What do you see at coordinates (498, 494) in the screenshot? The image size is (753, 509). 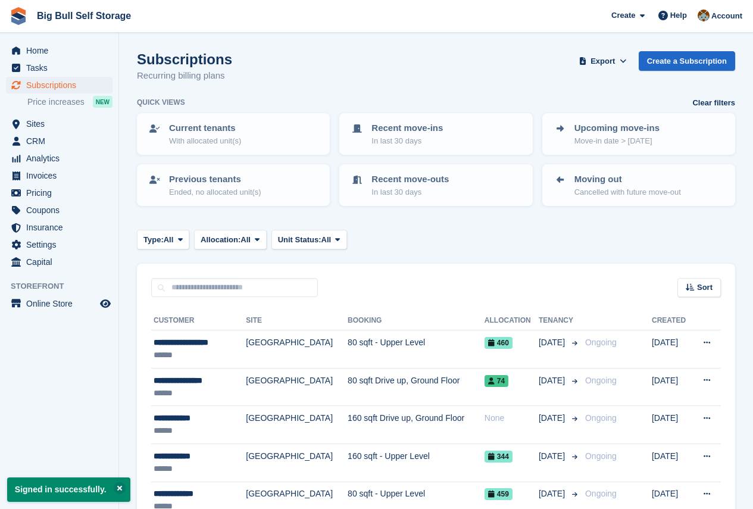 I see `span: 459` at bounding box center [498, 494].